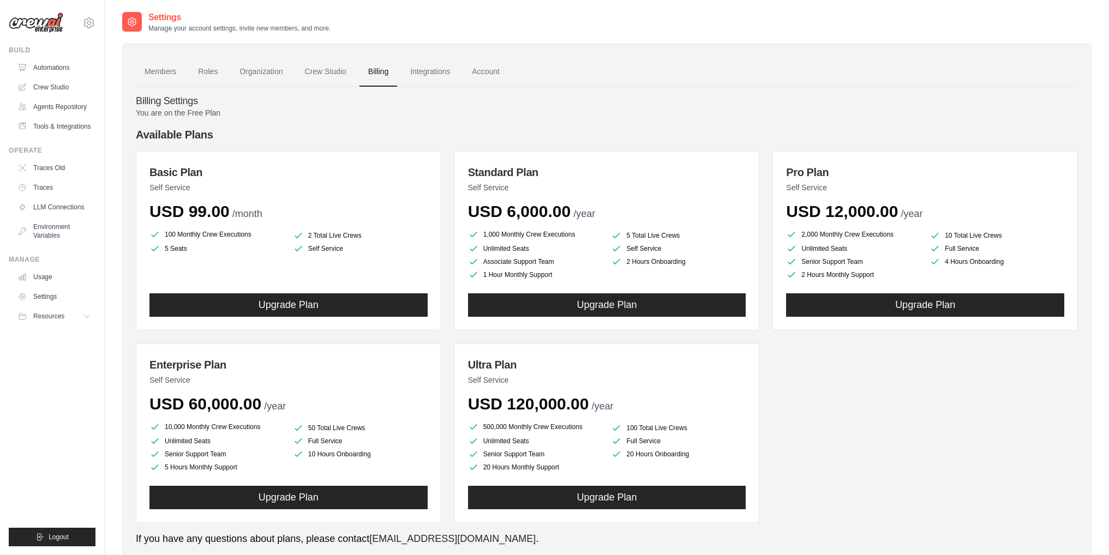  What do you see at coordinates (58, 537) in the screenshot?
I see `span: Logout` at bounding box center [58, 537].